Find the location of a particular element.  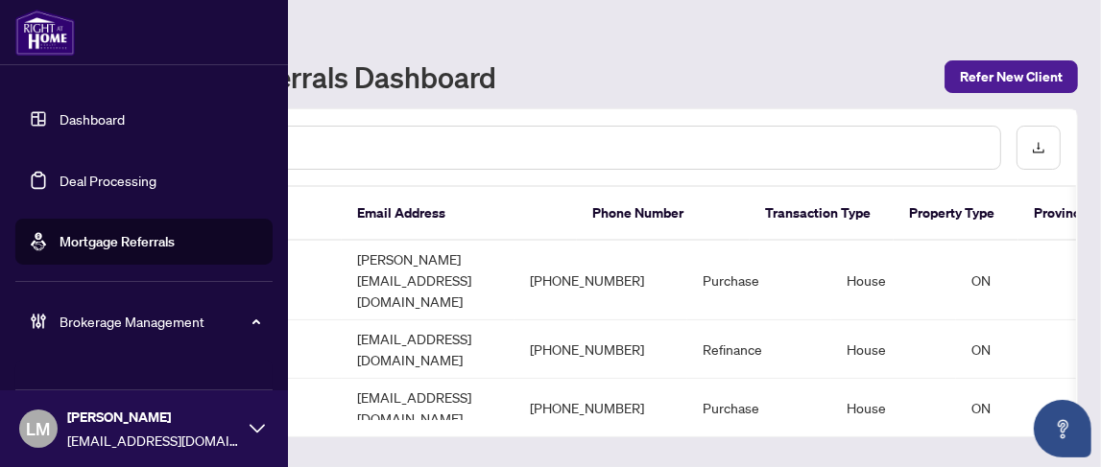

th: Email Address is located at coordinates (459, 214).